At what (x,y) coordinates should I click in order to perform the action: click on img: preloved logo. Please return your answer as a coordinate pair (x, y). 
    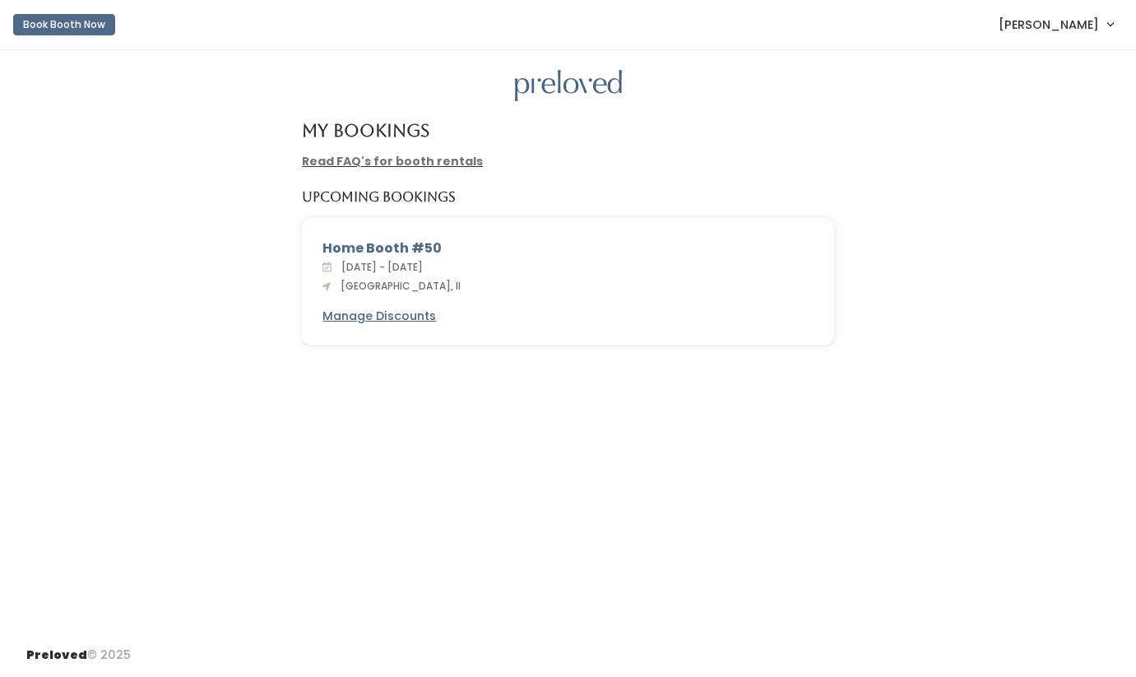
    Looking at the image, I should click on (568, 86).